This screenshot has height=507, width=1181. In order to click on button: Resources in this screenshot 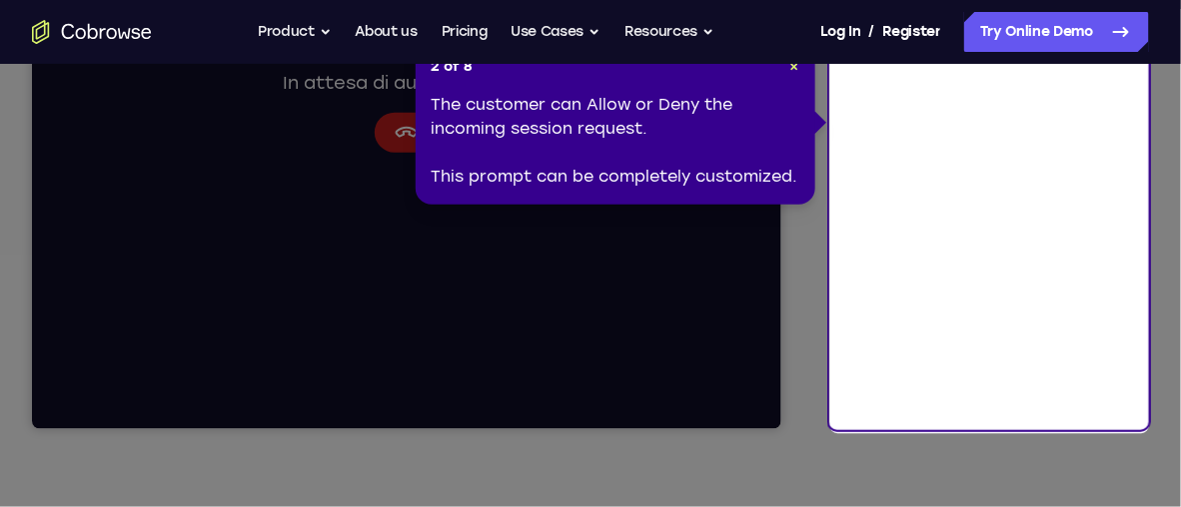, I will do `click(669, 32)`.